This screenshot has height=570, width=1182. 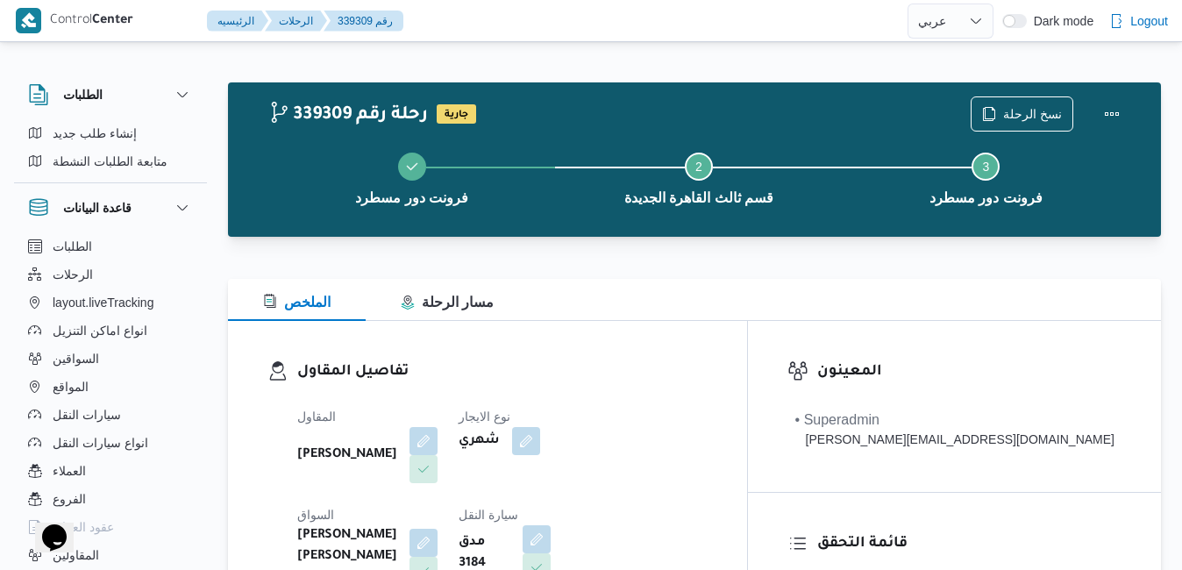 I want to click on span: سيارة النقل, so click(x=488, y=515).